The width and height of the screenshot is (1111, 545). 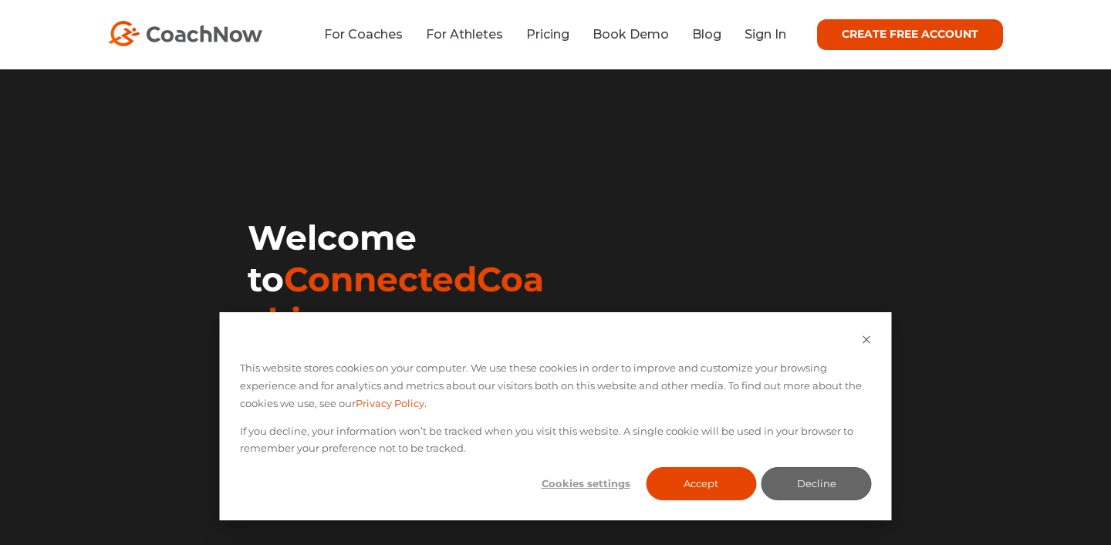 What do you see at coordinates (396, 300) in the screenshot?
I see `span: ConnectedCoaching` at bounding box center [396, 300].